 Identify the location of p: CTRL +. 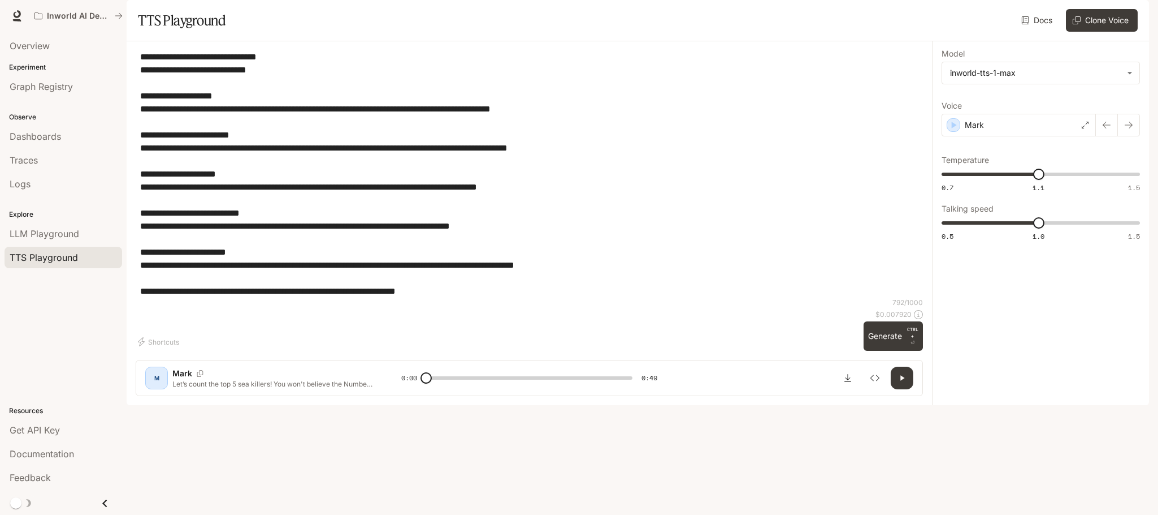
(913, 332).